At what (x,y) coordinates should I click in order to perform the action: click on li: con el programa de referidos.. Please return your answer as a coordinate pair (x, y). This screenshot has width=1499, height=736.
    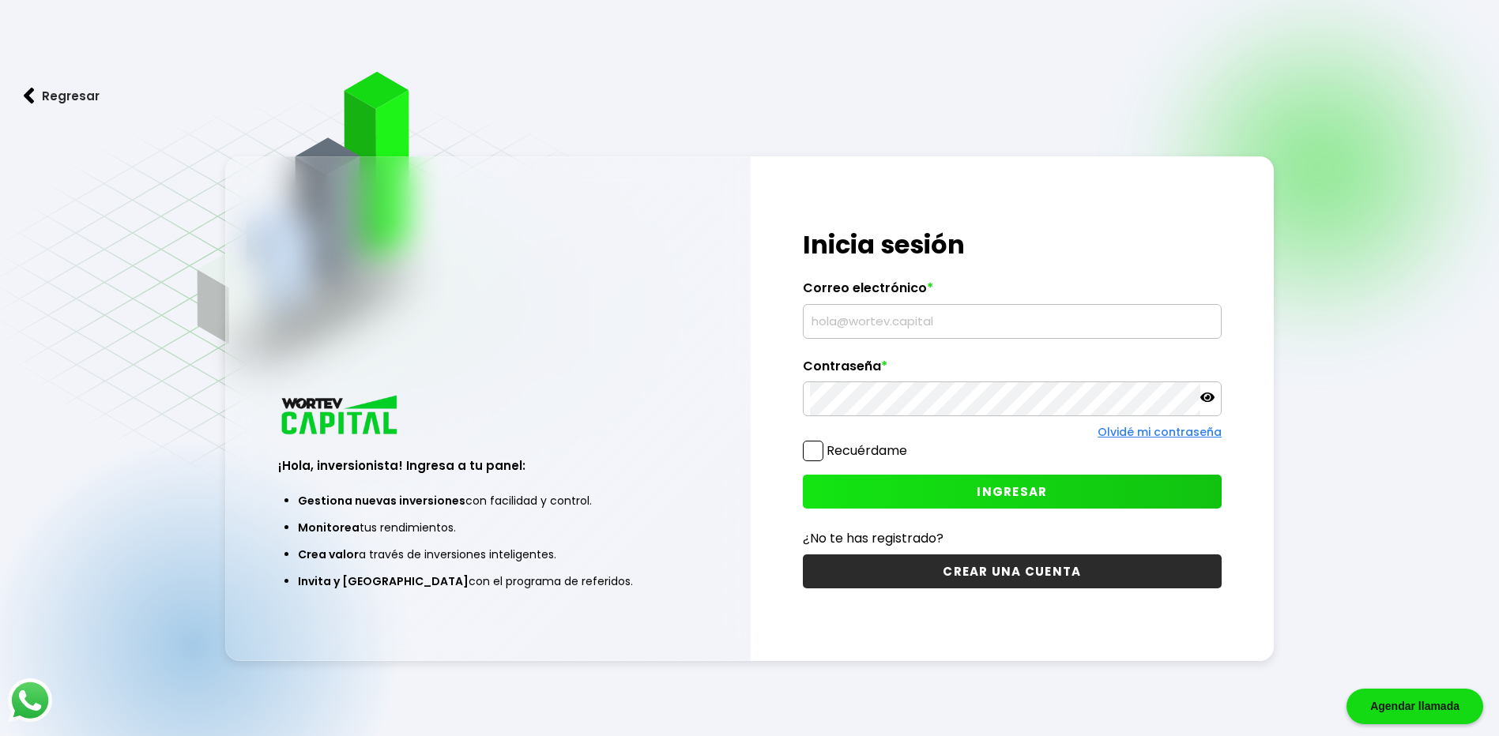
    Looking at the image, I should click on (488, 582).